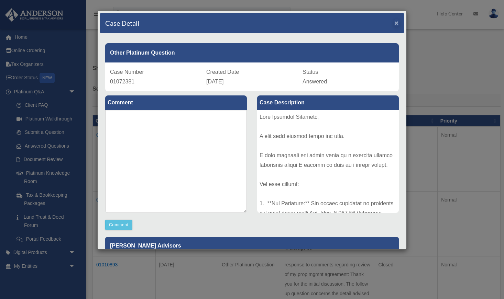 The image size is (504, 299). Describe the element at coordinates (252, 53) in the screenshot. I see `div: Other Platinum Question` at that location.